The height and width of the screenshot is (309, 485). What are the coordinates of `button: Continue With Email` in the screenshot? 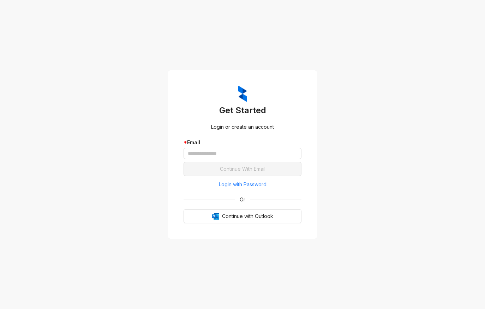 It's located at (243, 169).